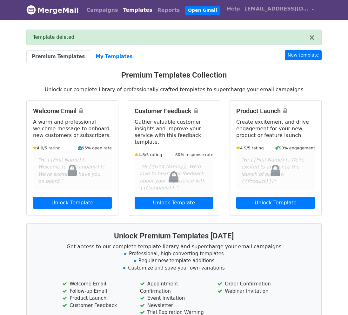  Describe the element at coordinates (96, 305) in the screenshot. I see `li: Customer Feedback` at that location.